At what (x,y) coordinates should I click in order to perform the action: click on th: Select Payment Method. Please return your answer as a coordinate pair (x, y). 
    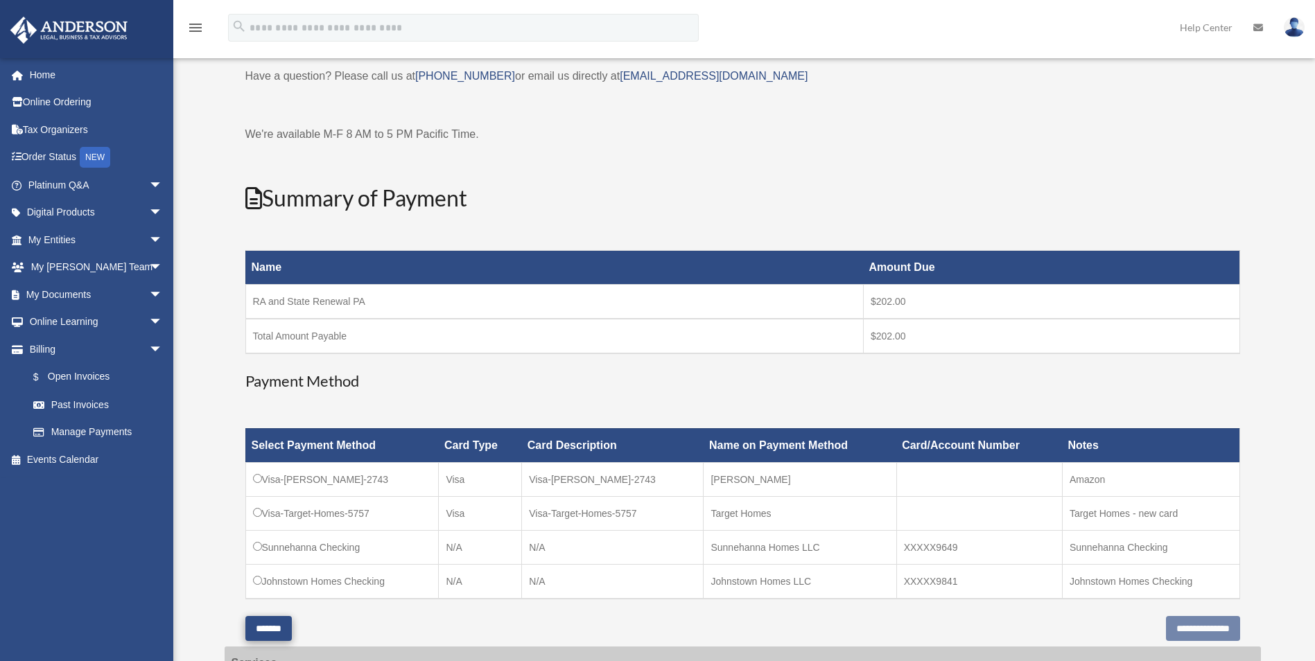
    Looking at the image, I should click on (342, 445).